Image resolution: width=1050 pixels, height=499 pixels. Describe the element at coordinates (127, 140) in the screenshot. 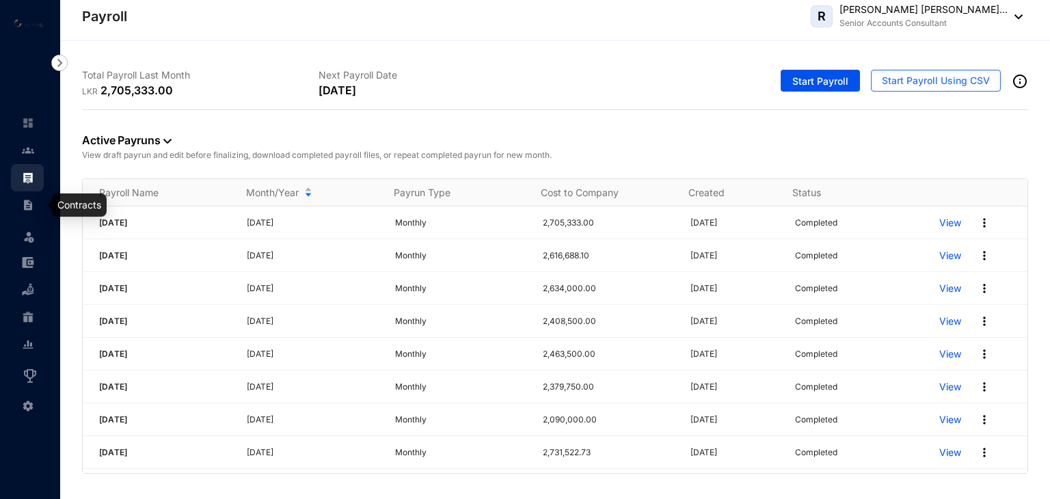

I see `a: Active Payruns` at that location.